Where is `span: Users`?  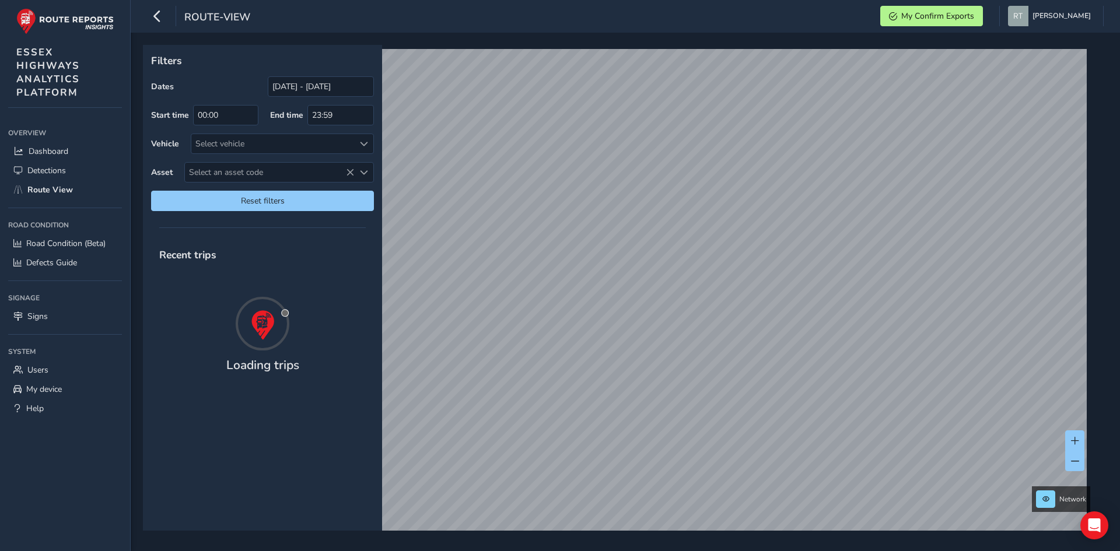
span: Users is located at coordinates (38, 370).